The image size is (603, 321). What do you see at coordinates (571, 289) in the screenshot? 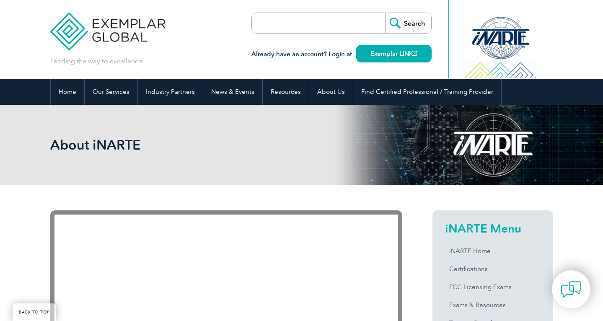
I see `img: contact-chat.png` at bounding box center [571, 289].